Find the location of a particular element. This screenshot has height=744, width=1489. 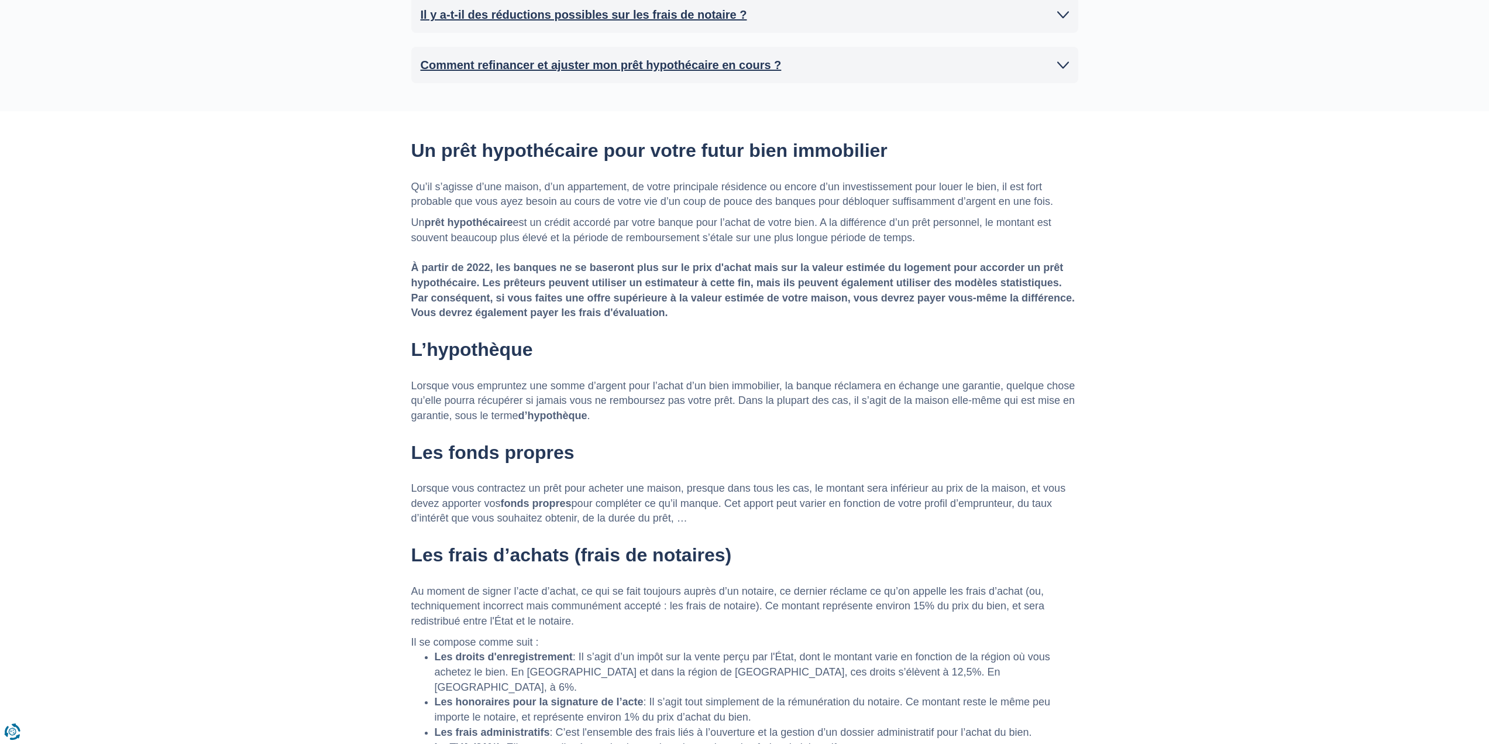

p: Lorsque vous contractez un prêt pour acheter une maison, presque dans tous les cas, le montant se... is located at coordinates (745, 503).